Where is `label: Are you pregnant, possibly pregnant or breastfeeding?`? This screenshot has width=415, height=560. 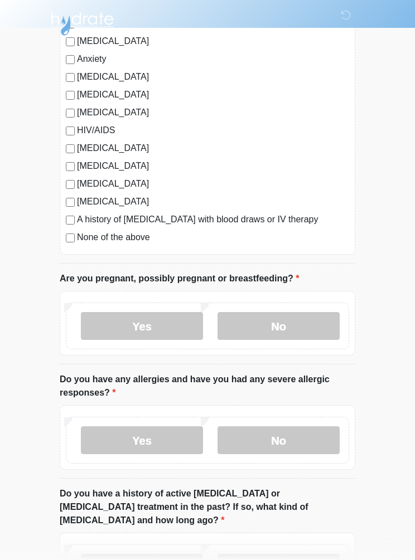
label: Are you pregnant, possibly pregnant or breastfeeding? is located at coordinates (179, 279).